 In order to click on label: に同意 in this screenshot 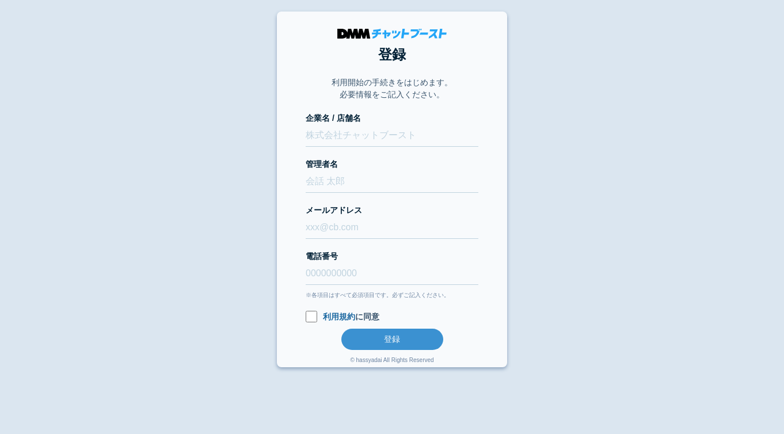, I will do `click(392, 316)`.